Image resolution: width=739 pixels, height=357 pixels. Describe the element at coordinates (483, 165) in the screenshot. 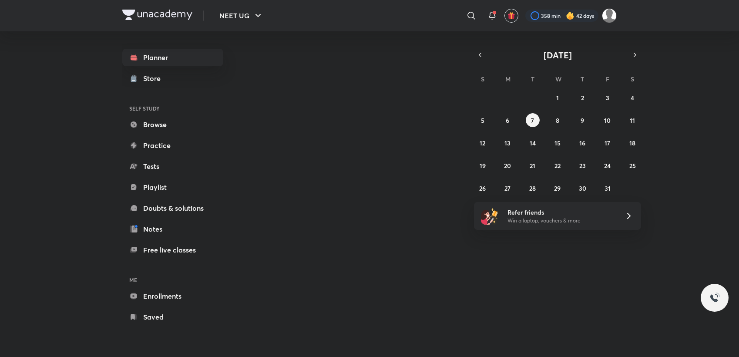

I see `button: October 19, 2025` at that location.